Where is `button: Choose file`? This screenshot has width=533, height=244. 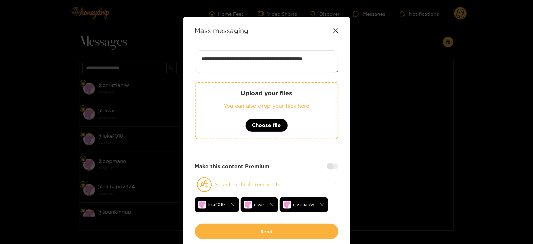 button: Choose file is located at coordinates (266, 125).